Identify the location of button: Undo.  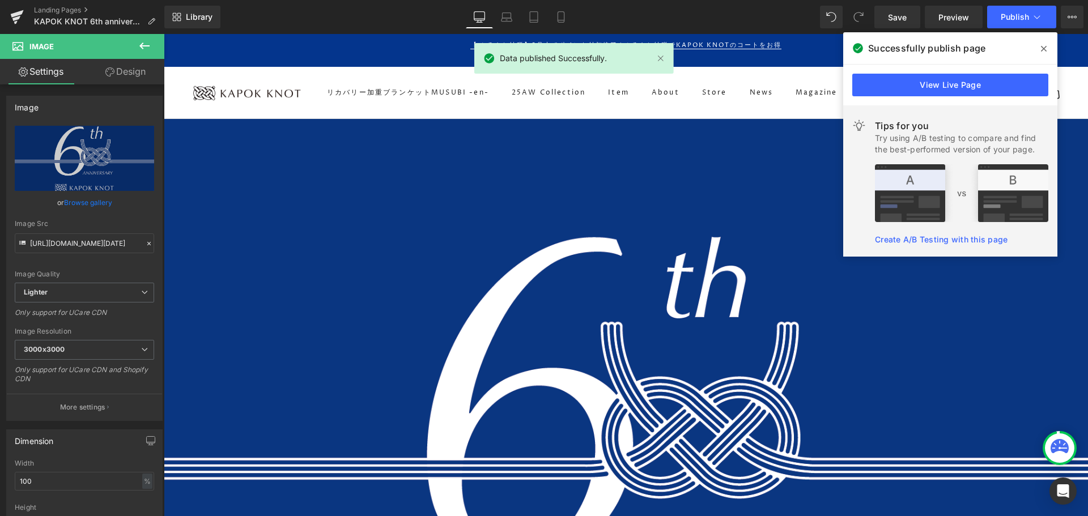
(832, 17).